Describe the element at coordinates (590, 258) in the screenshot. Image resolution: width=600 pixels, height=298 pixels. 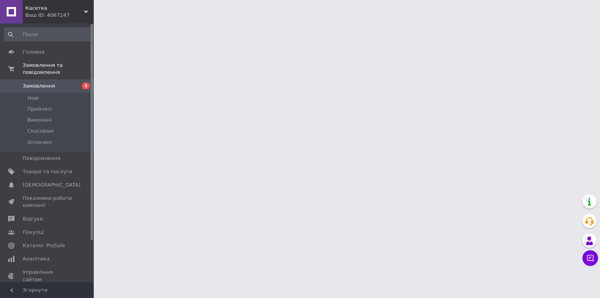
I see `button: Чат з покупцем` at that location.